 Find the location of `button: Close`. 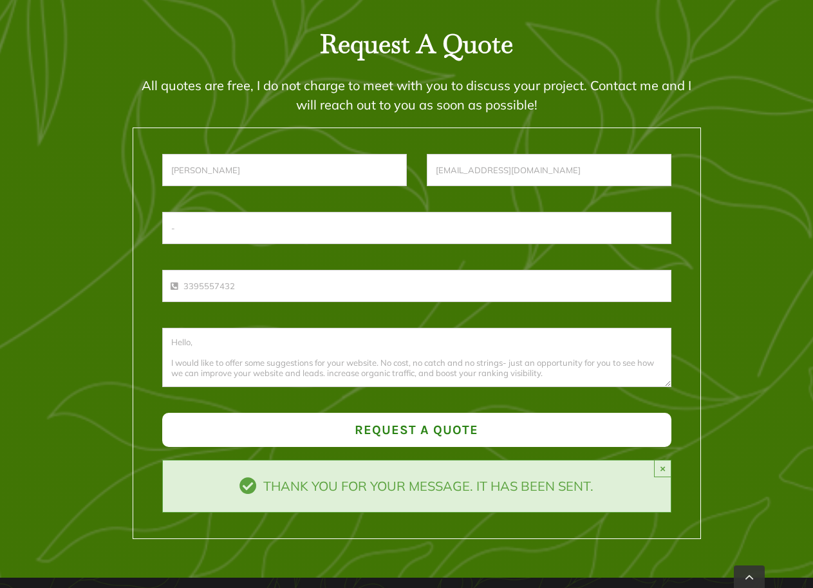

button: Close is located at coordinates (663, 468).